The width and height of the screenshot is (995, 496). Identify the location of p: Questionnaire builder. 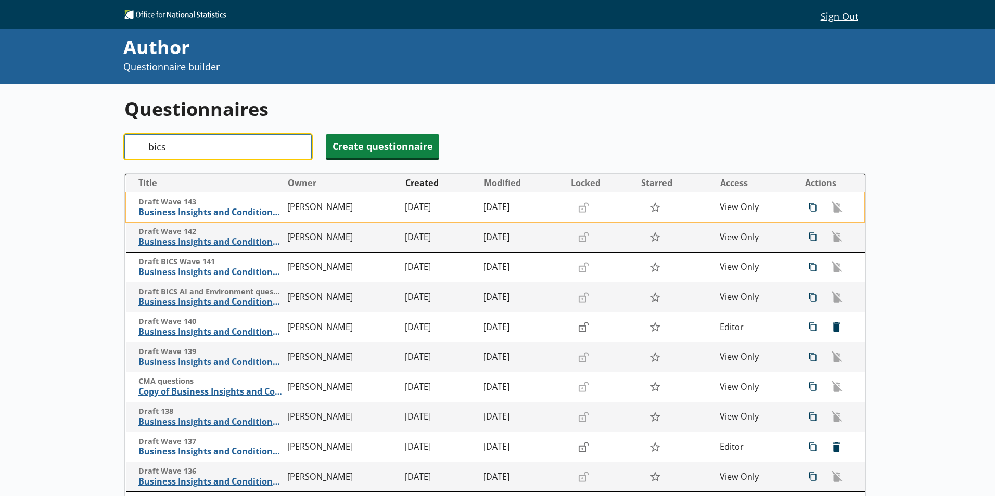
(396, 67).